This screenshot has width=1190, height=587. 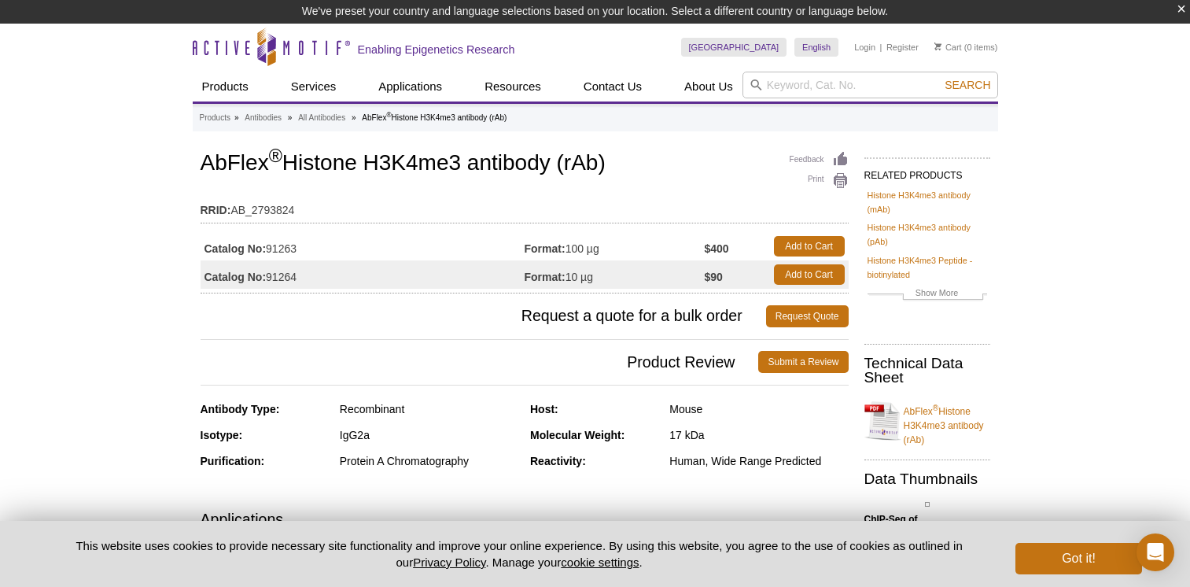 I want to click on a: AbFlex®Histone H3K4me3 antibody (rAb), so click(x=927, y=421).